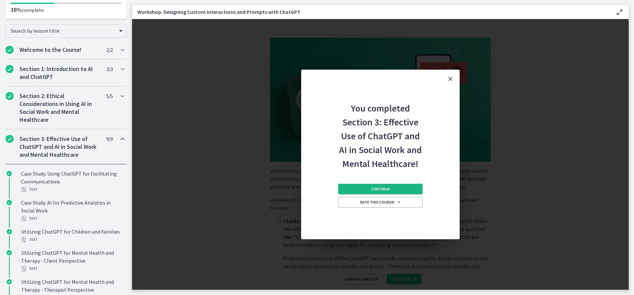  I want to click on h3: Workshop: Designing Custom Interactions and Prompts with ChatGPT, so click(371, 12).